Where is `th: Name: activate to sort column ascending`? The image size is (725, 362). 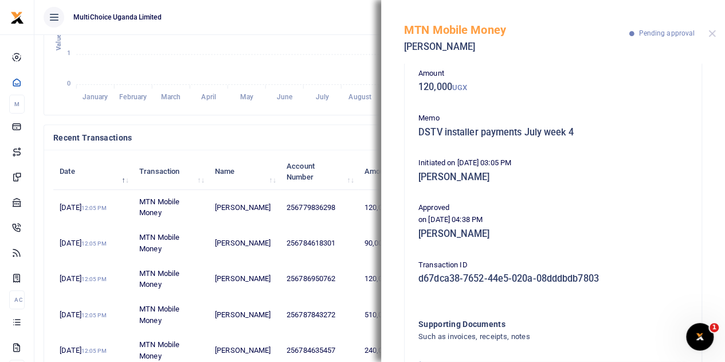
th: Name: activate to sort column ascending is located at coordinates (244, 171).